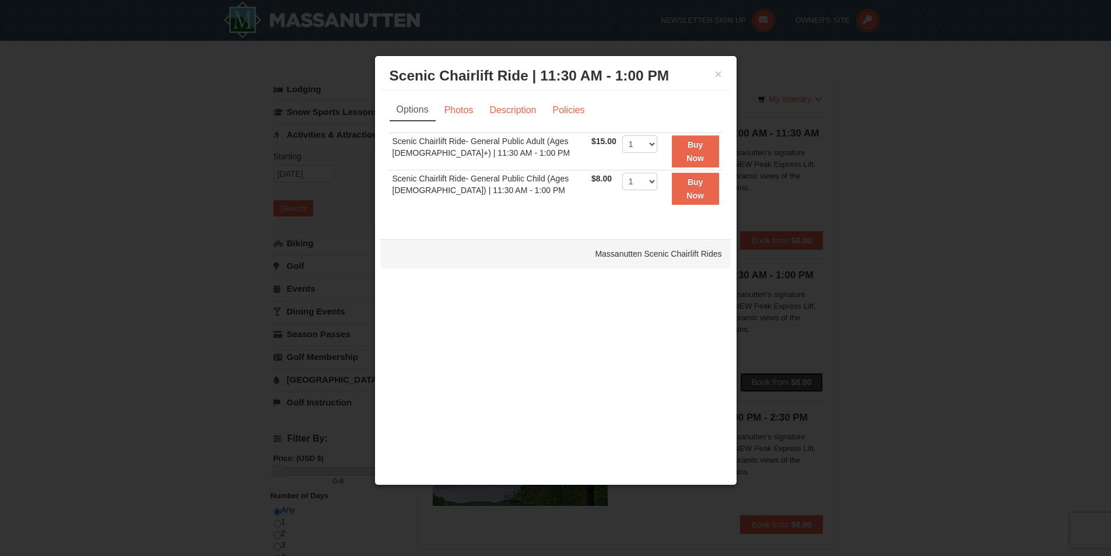  Describe the element at coordinates (556, 76) in the screenshot. I see `h3: Scenic Chairlift Ride | 11:30 AM - 1:00 PM` at that location.